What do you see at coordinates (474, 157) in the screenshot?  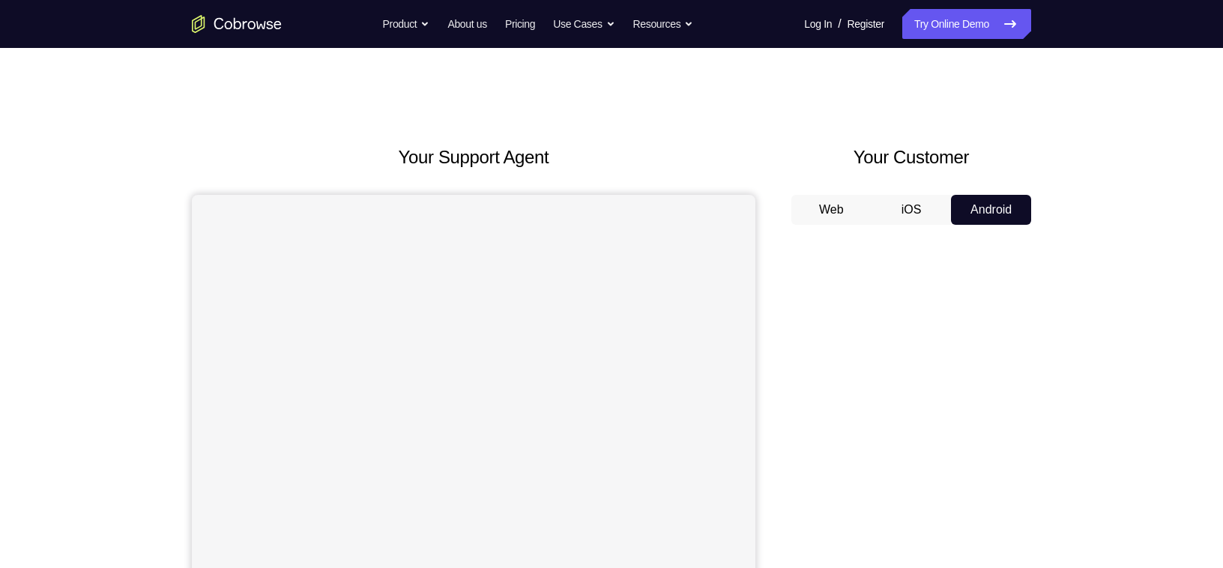 I see `h2: Your Support Agent` at bounding box center [474, 157].